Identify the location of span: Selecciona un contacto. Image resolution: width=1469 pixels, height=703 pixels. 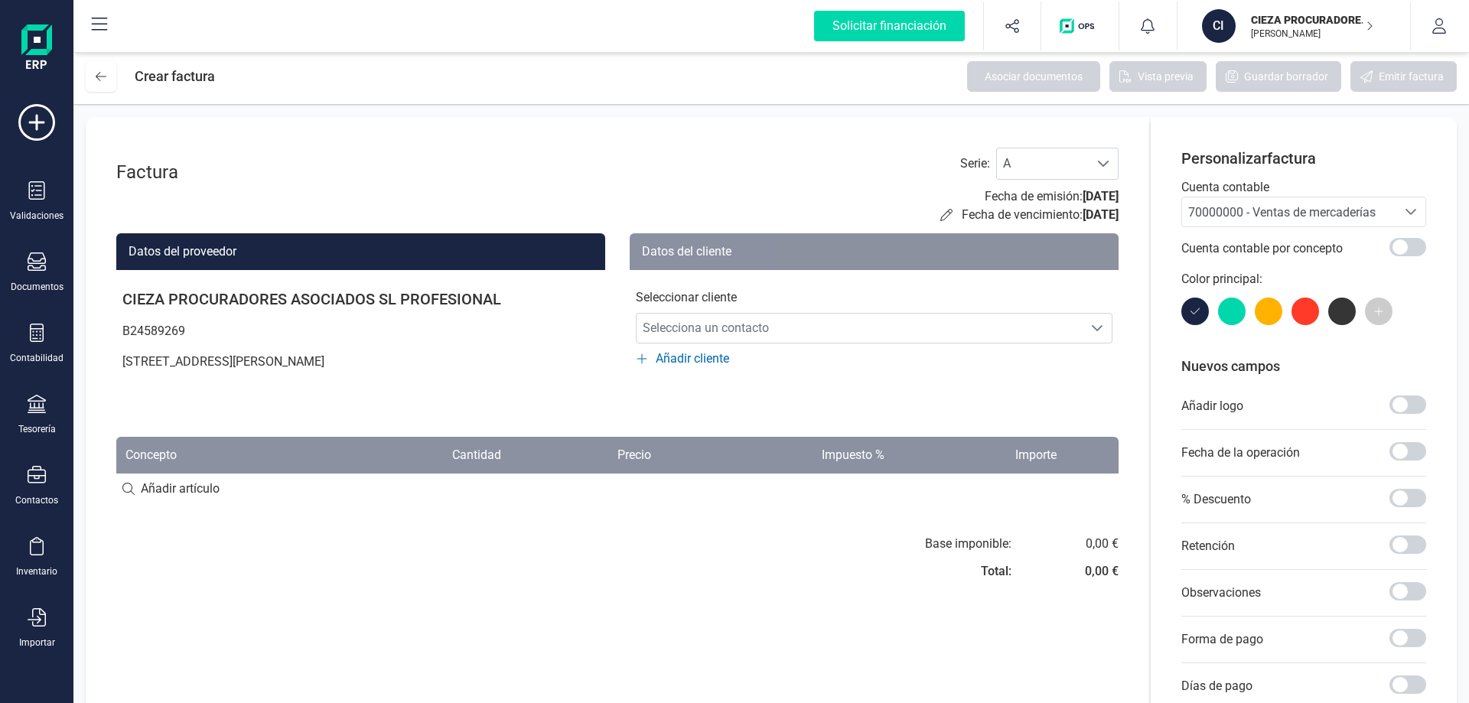
(859, 328).